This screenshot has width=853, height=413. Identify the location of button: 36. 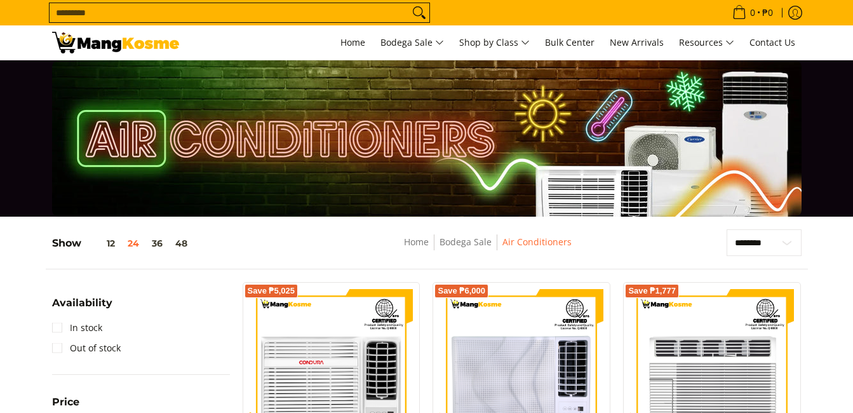
(157, 243).